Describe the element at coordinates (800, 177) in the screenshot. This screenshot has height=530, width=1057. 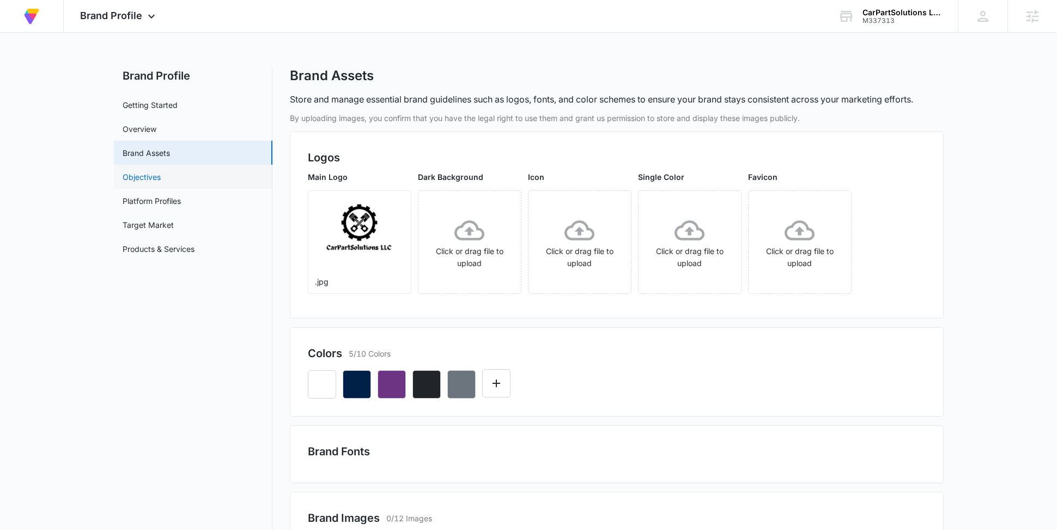
I see `p: Favicon` at that location.